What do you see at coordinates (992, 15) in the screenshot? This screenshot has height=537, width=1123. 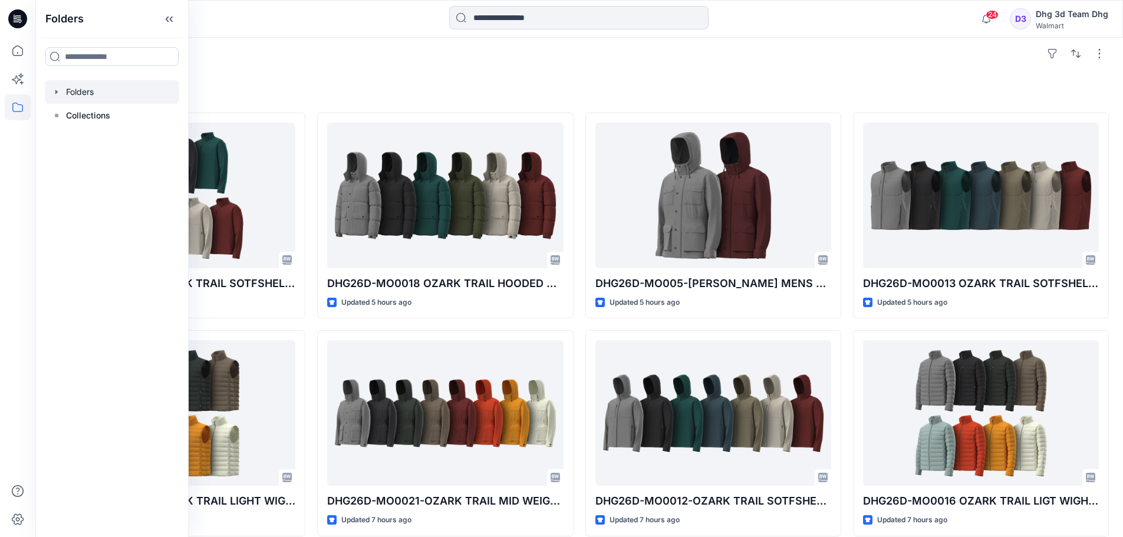 I see `span: 24` at bounding box center [992, 15].